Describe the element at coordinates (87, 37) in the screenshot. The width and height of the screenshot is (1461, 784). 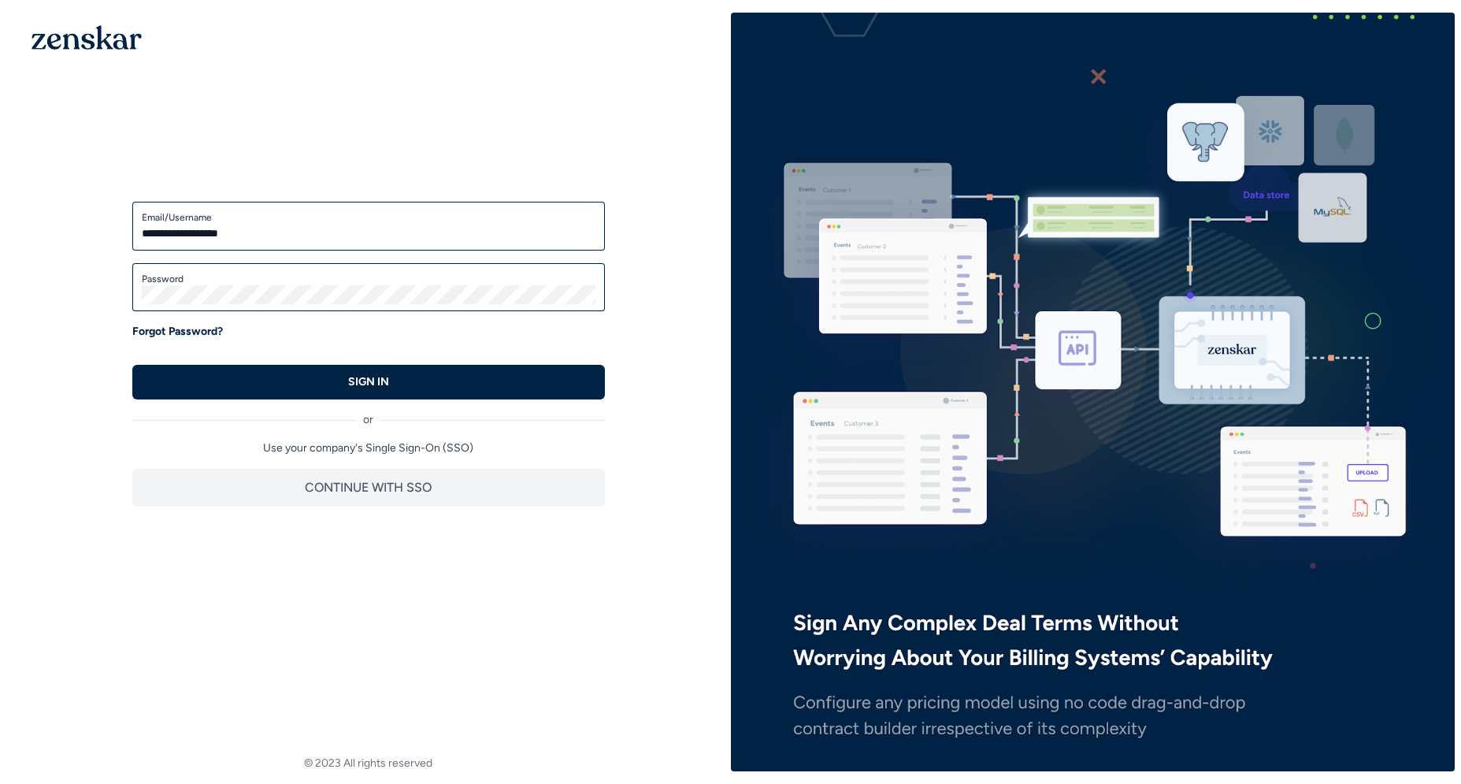
I see `img: 1OGAJ2xQqyY4LXKgY66KYq0eOWRCkrZdAb3gUhuVAqdWPZE9SRJmCz+oDMSn4zDLXe31Ii730ItAGKgCKgCCgCikA4Av8PJUP...` at that location.